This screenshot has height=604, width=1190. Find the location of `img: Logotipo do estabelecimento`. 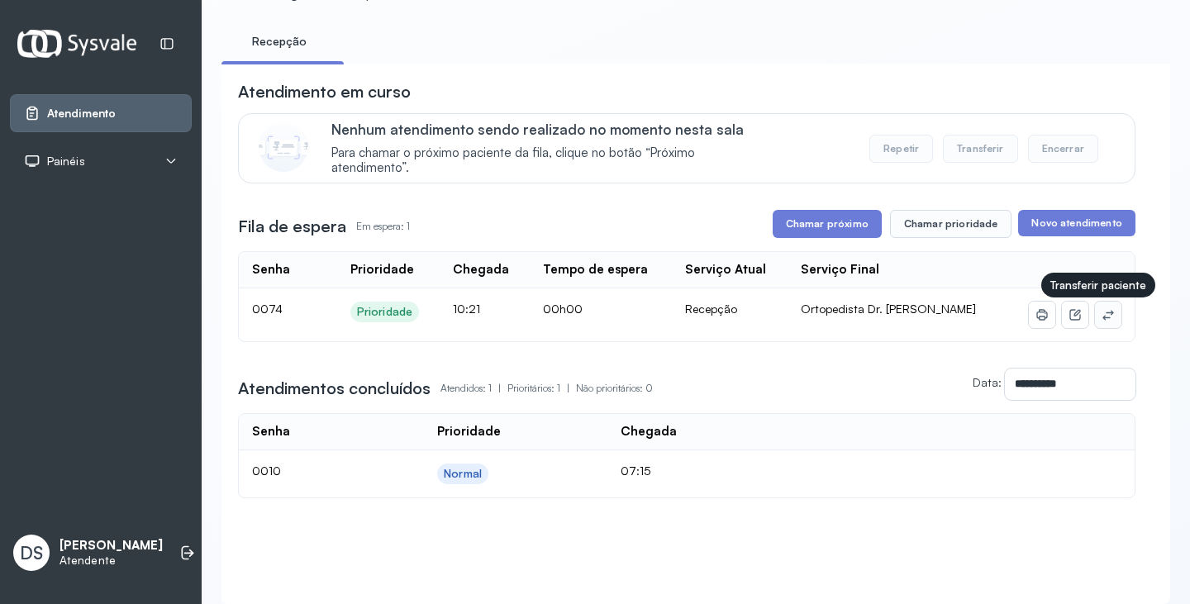

img: Logotipo do estabelecimento is located at coordinates (77, 43).